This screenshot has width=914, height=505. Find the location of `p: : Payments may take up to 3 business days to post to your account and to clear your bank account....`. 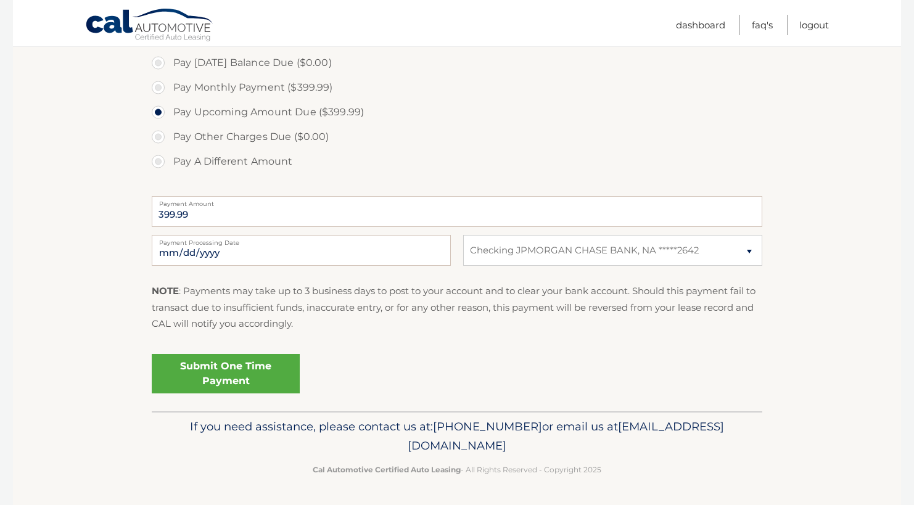

p: : Payments may take up to 3 business days to post to your account and to clear your bank account.... is located at coordinates (457, 307).